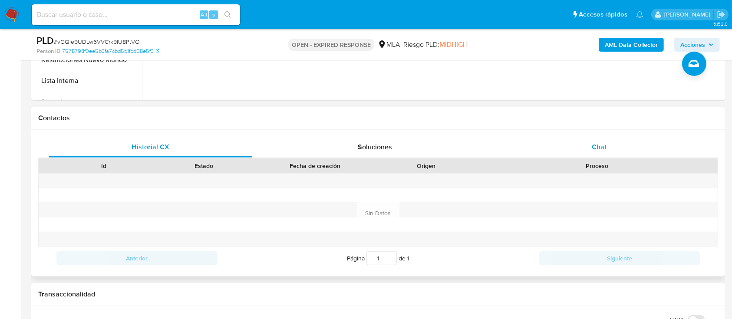 The image size is (732, 319). What do you see at coordinates (88, 102) in the screenshot?
I see `button: Direcciones` at bounding box center [88, 102].